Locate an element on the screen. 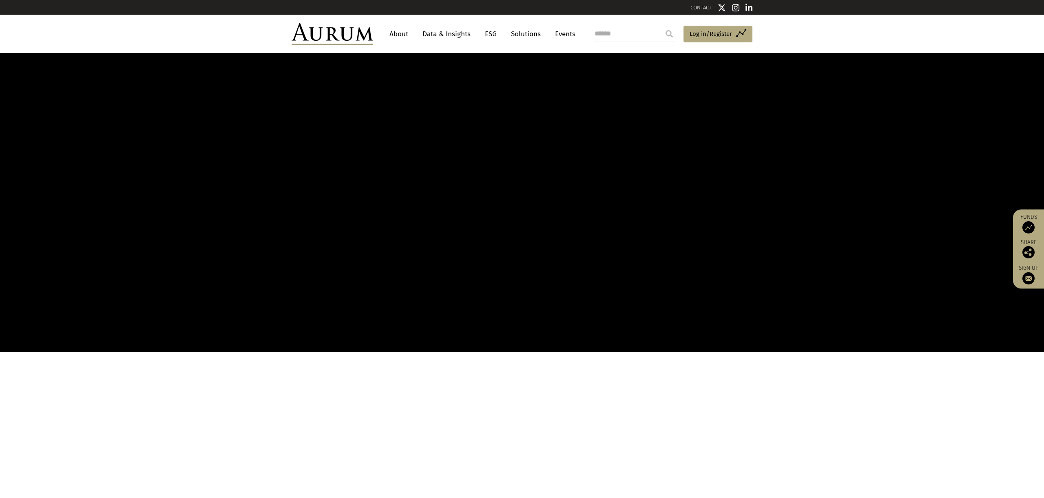 This screenshot has width=1044, height=498. span: Log in/Register is located at coordinates (711, 34).